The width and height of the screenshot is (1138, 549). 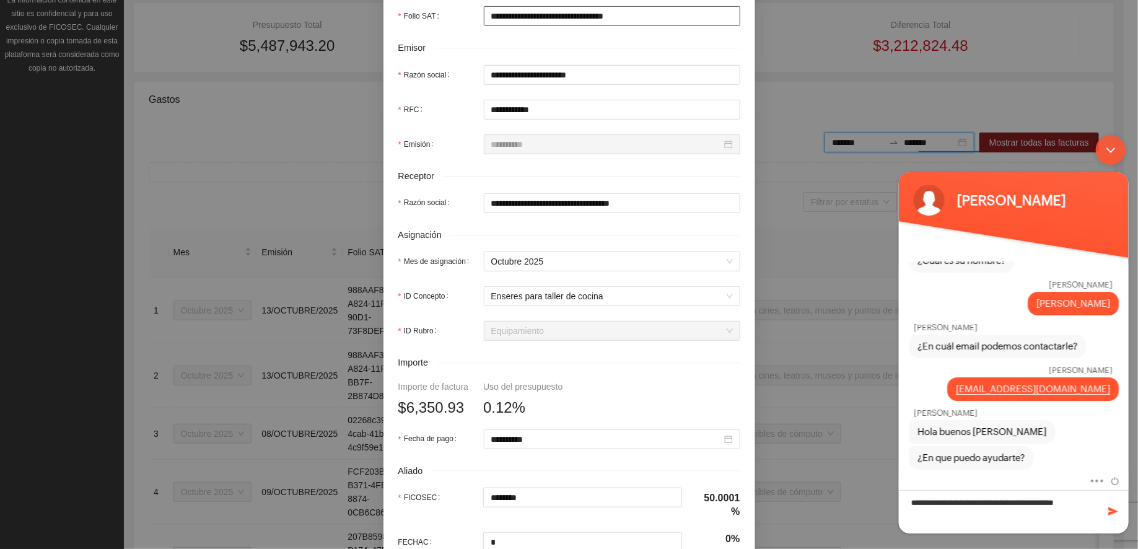 What do you see at coordinates (607, 439) in the screenshot?
I see `input: Fecha de pago:` at bounding box center [607, 439].